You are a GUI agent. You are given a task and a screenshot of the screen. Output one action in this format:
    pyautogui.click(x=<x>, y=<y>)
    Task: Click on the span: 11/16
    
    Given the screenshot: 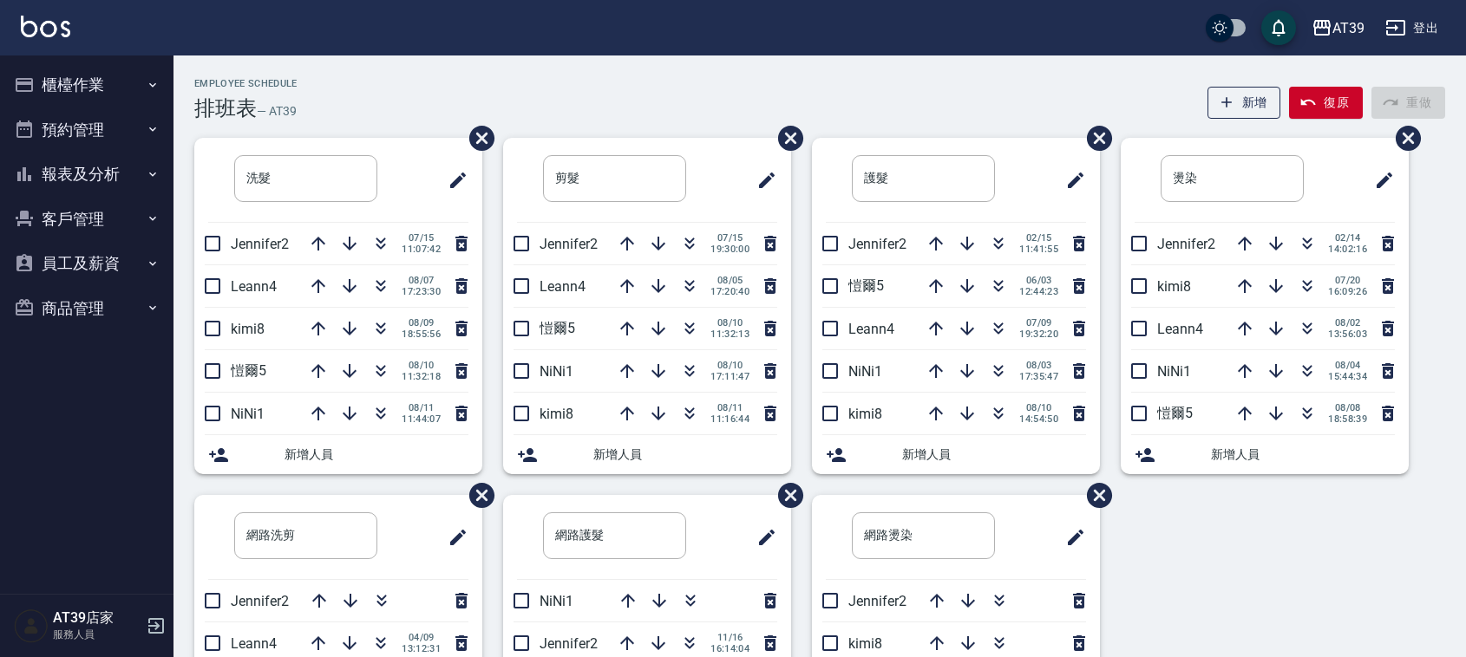 What is the action you would take?
    pyautogui.click(x=729, y=637)
    